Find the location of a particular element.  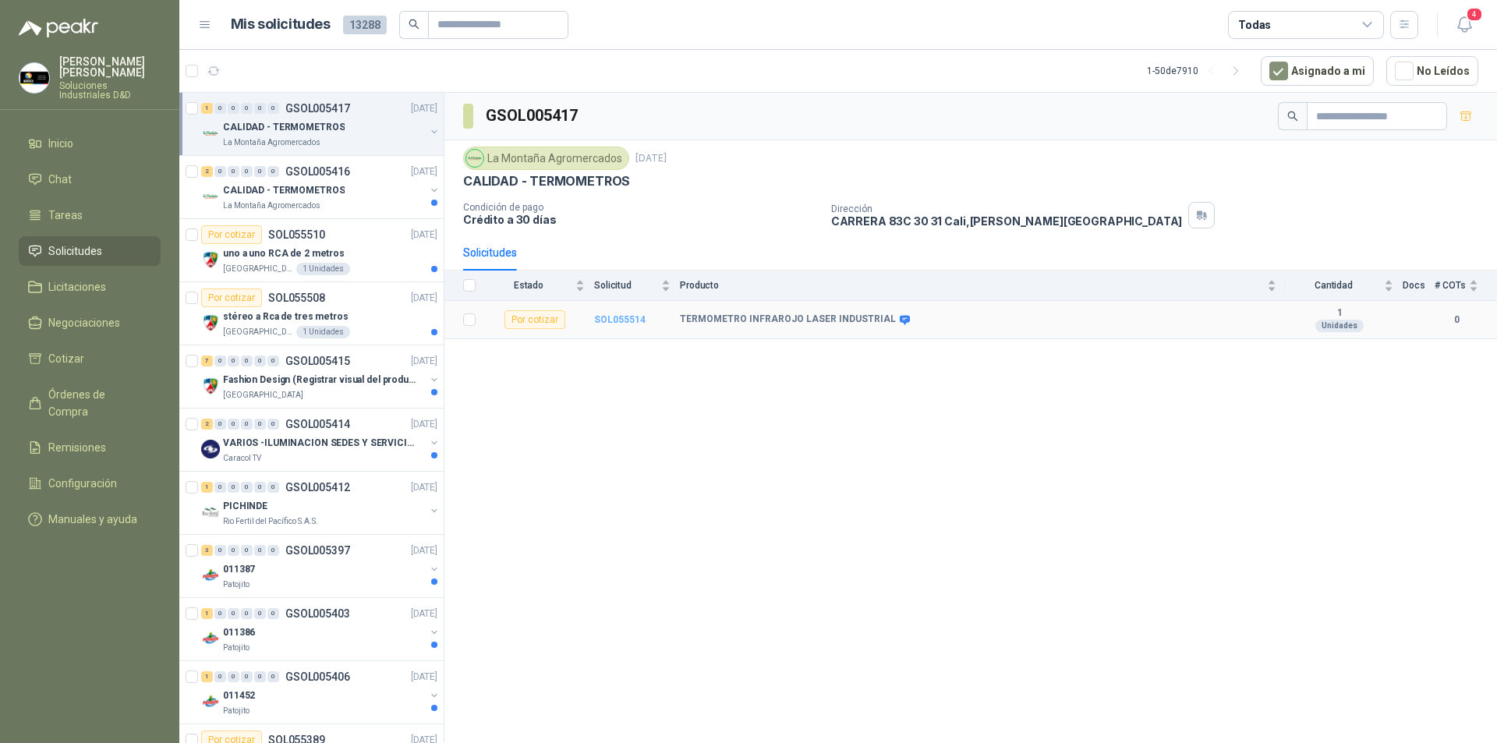

span: Solicitud is located at coordinates (626, 285).